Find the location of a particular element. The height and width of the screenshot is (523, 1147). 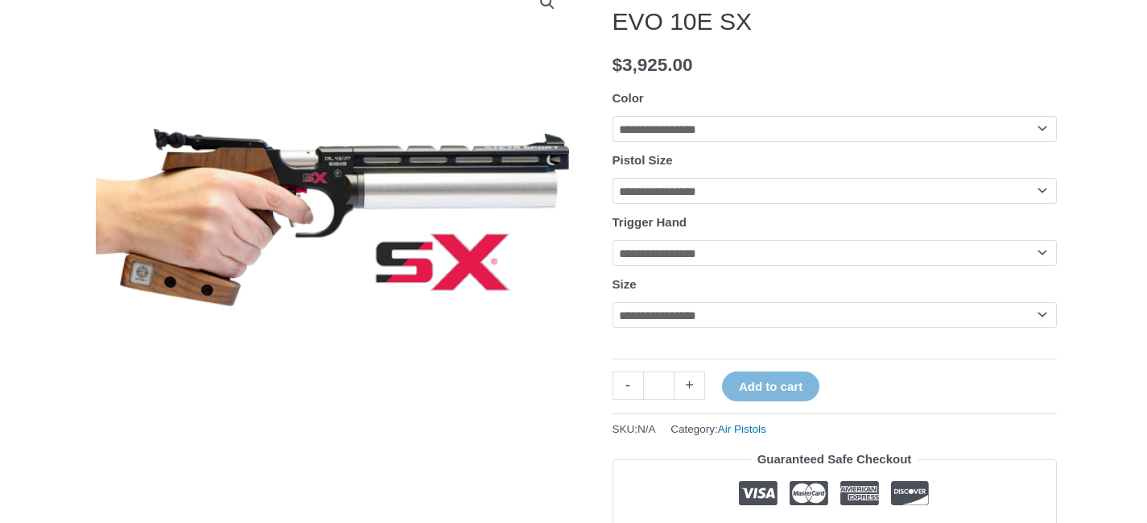

label: Pistol Size is located at coordinates (642, 159).